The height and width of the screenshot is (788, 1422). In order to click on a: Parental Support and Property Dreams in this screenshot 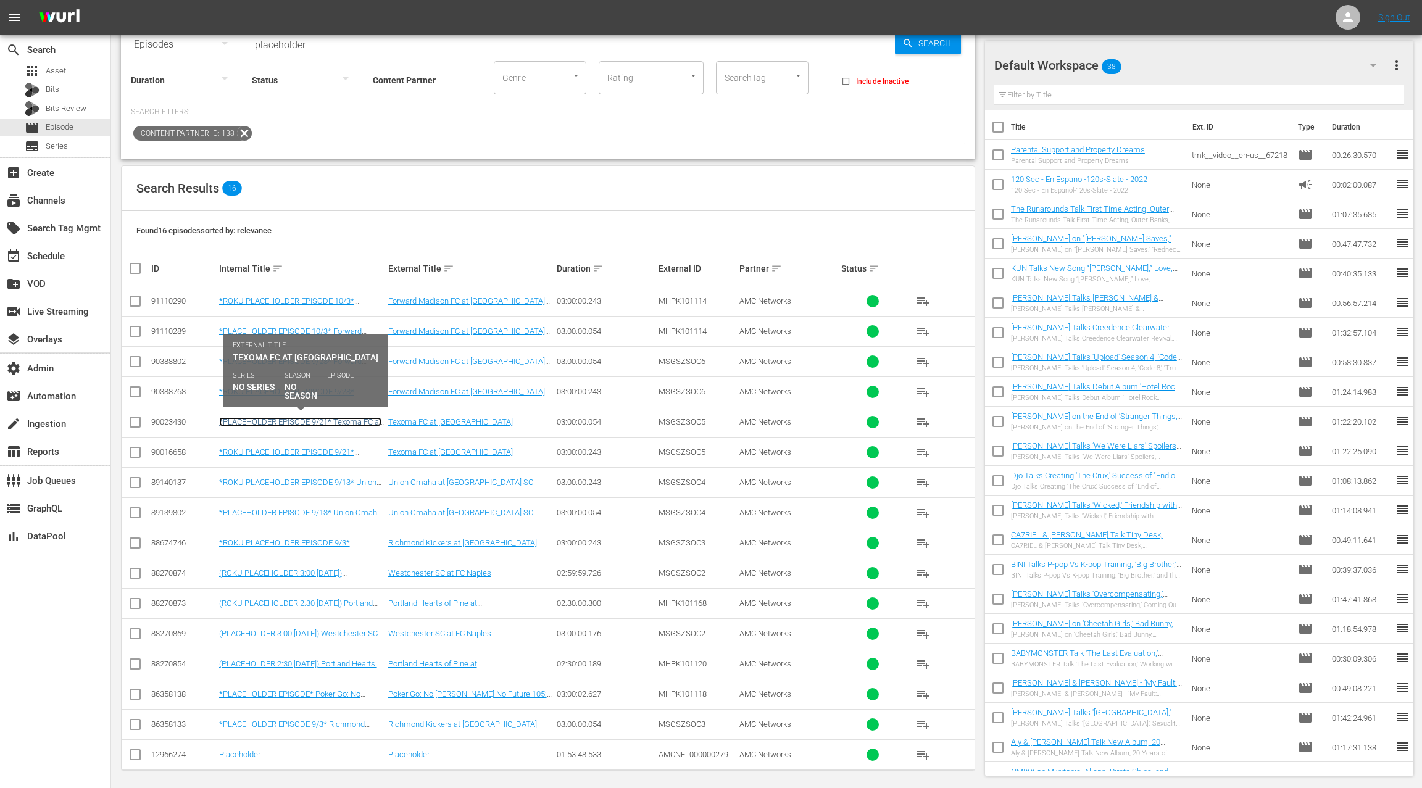, I will do `click(1078, 149)`.